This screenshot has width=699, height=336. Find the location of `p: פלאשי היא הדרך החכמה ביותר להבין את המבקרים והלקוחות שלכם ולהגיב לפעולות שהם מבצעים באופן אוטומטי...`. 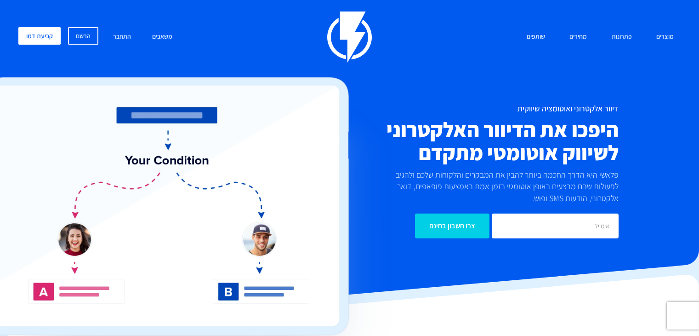

p: פלאשי היא הדרך החכמה ביותר להבין את המבקרים והלקוחות שלכם ולהגיב לפעולות שהם מבצעים באופן אוטומטי... is located at coordinates (502, 186).